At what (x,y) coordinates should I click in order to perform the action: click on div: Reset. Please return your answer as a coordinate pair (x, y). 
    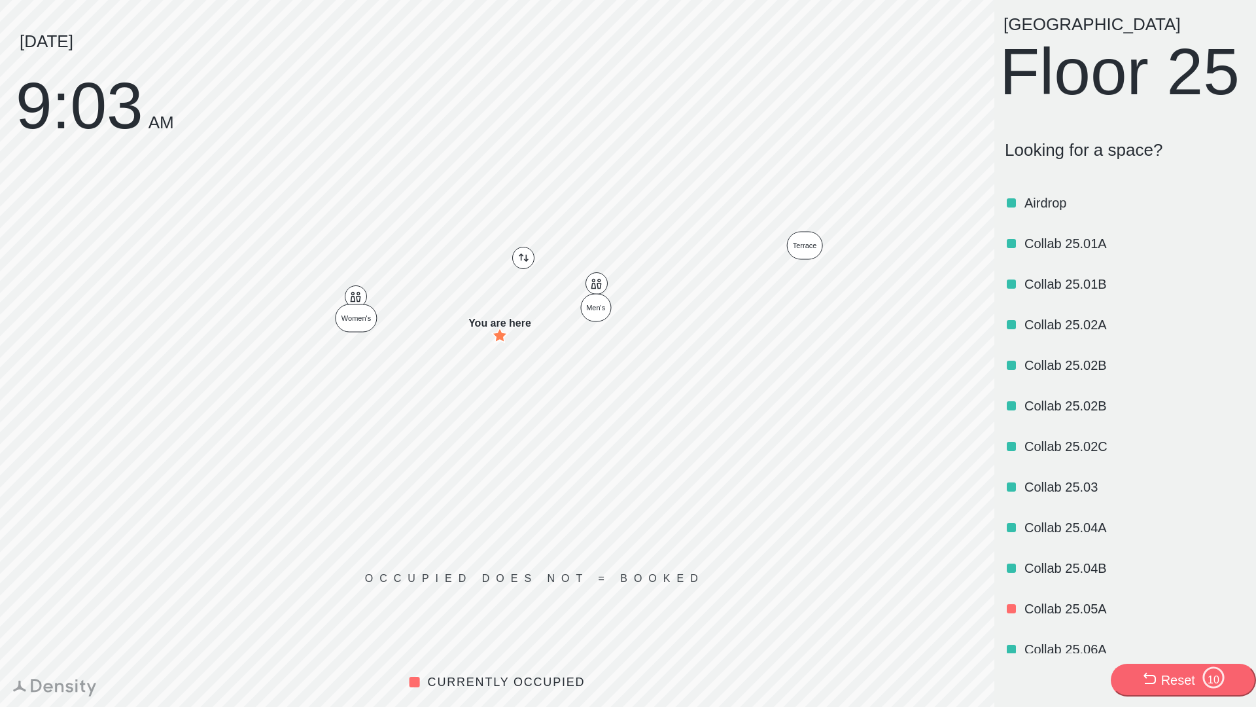
    Looking at the image, I should click on (1178, 680).